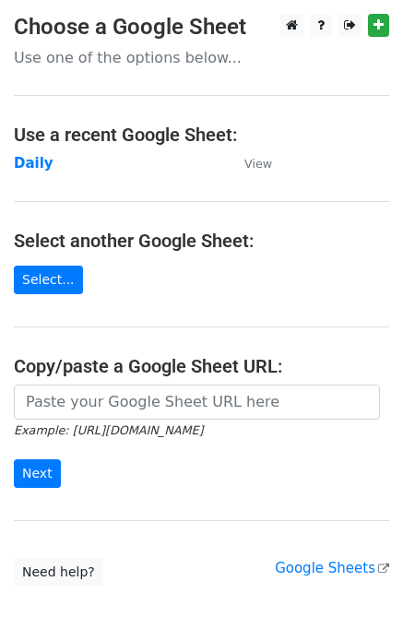 This screenshot has height=629, width=403. Describe the element at coordinates (201, 27) in the screenshot. I see `h3: Choose a Google Sheet` at that location.